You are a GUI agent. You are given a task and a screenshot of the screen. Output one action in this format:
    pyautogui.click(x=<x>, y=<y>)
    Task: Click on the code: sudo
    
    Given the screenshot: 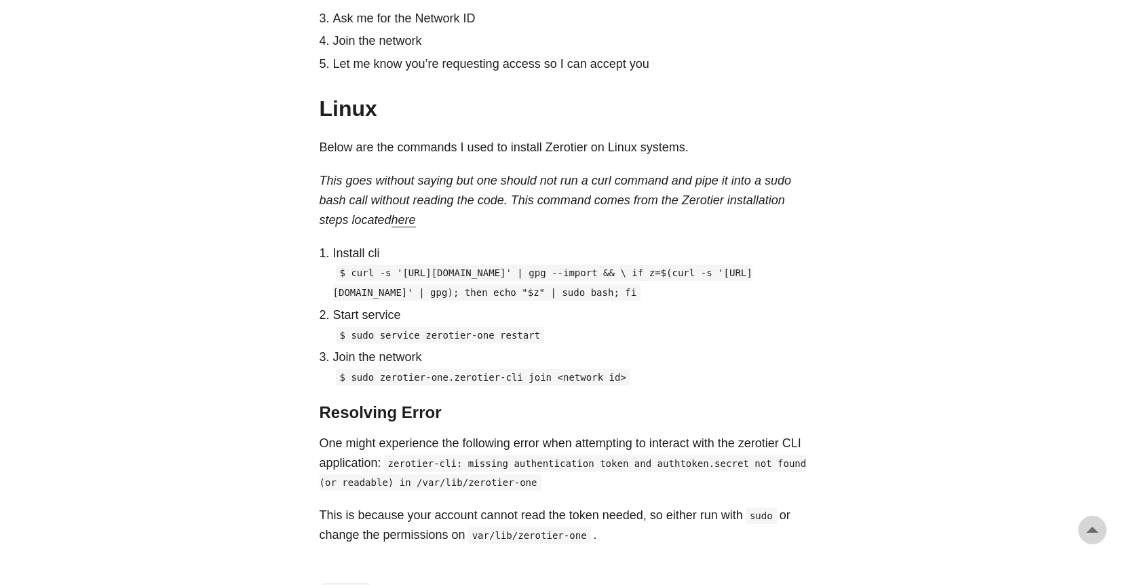 What is the action you would take?
    pyautogui.click(x=761, y=516)
    